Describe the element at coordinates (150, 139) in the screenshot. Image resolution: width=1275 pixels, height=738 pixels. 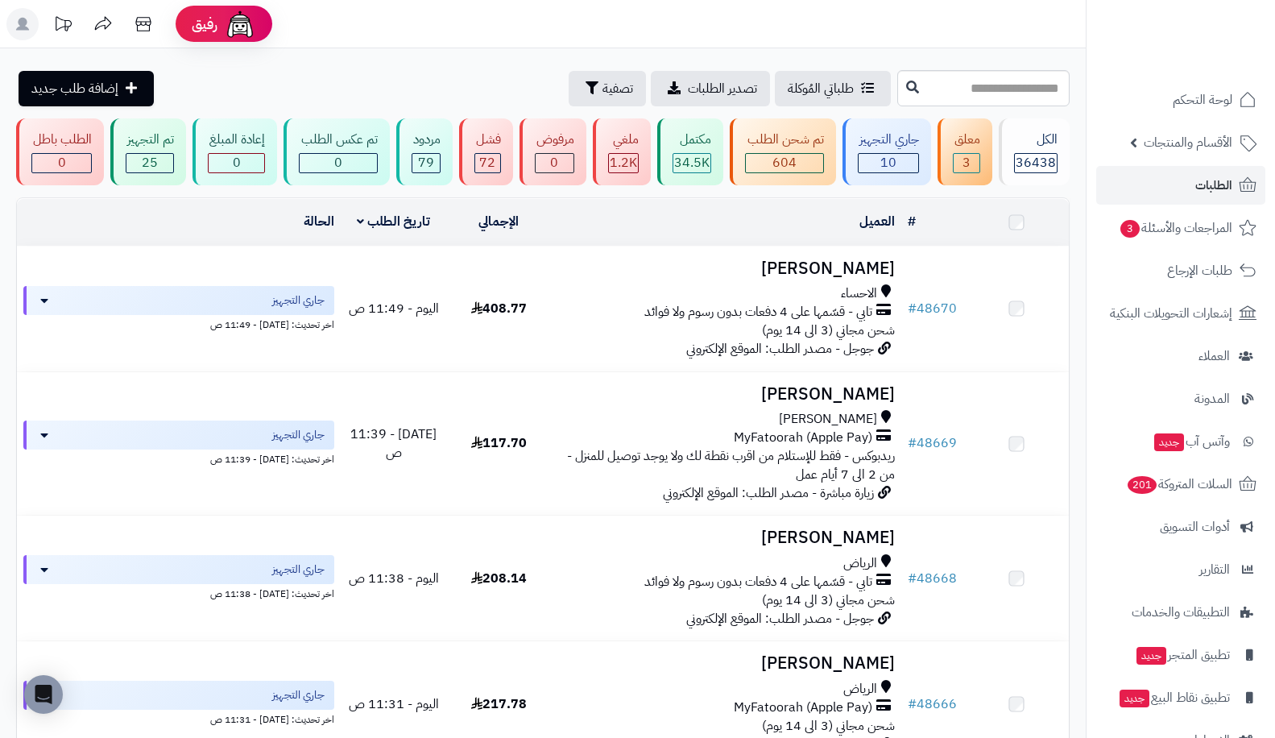
I see `div: تم التجهيز` at that location.